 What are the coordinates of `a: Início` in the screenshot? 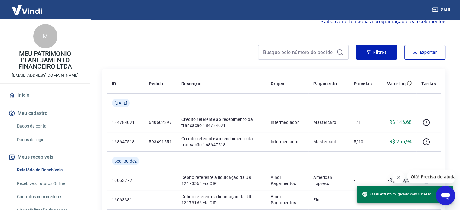 It's located at (45, 95).